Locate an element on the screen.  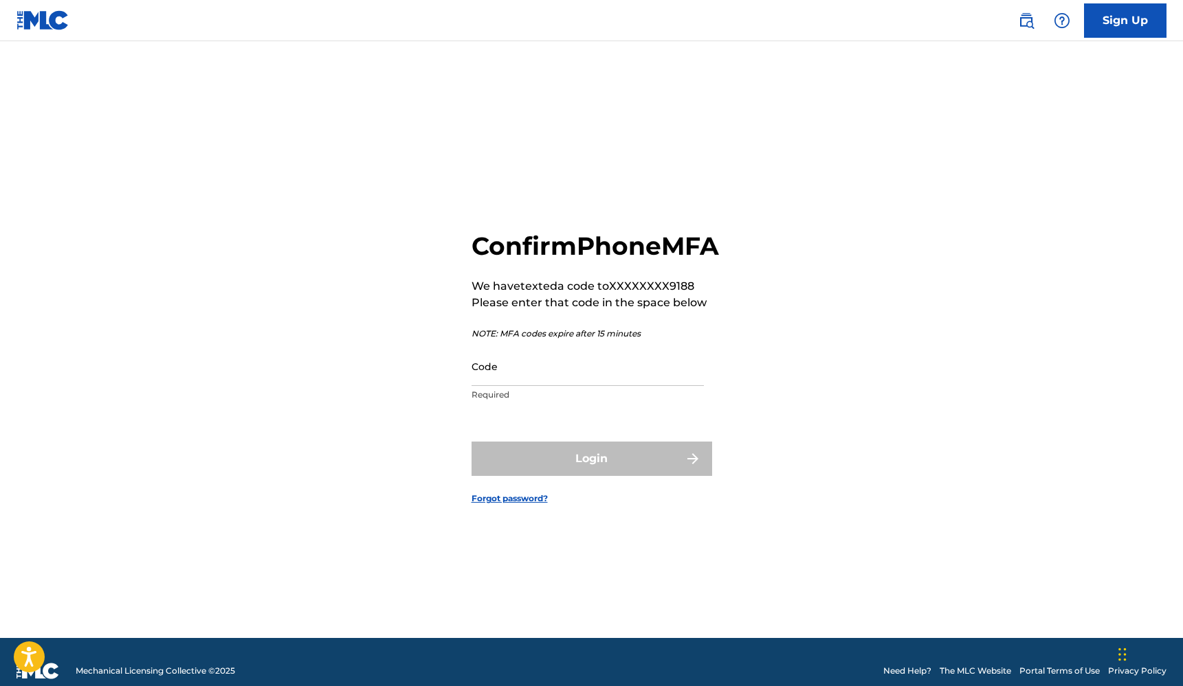
p: Required is located at coordinates (587, 395).